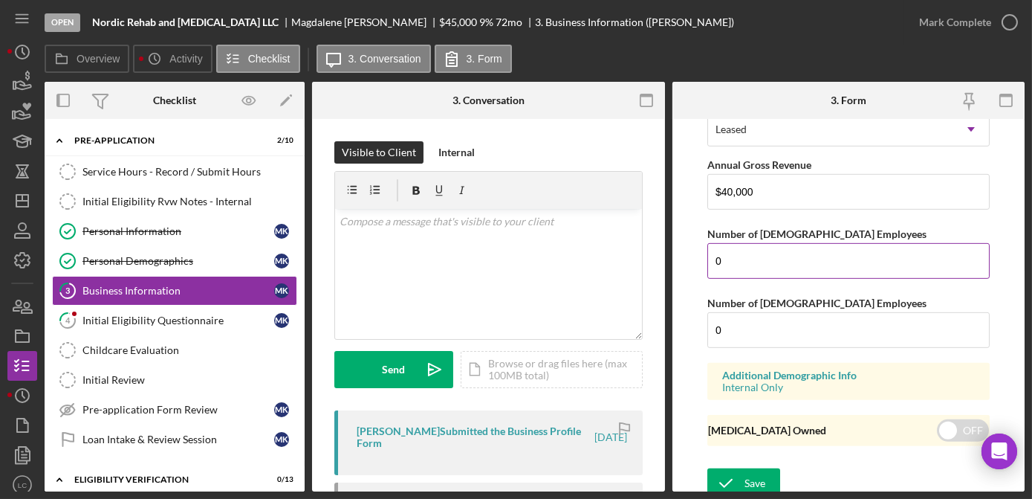 This screenshot has height=499, width=1032. Describe the element at coordinates (175, 100) in the screenshot. I see `div: Checklist` at that location.